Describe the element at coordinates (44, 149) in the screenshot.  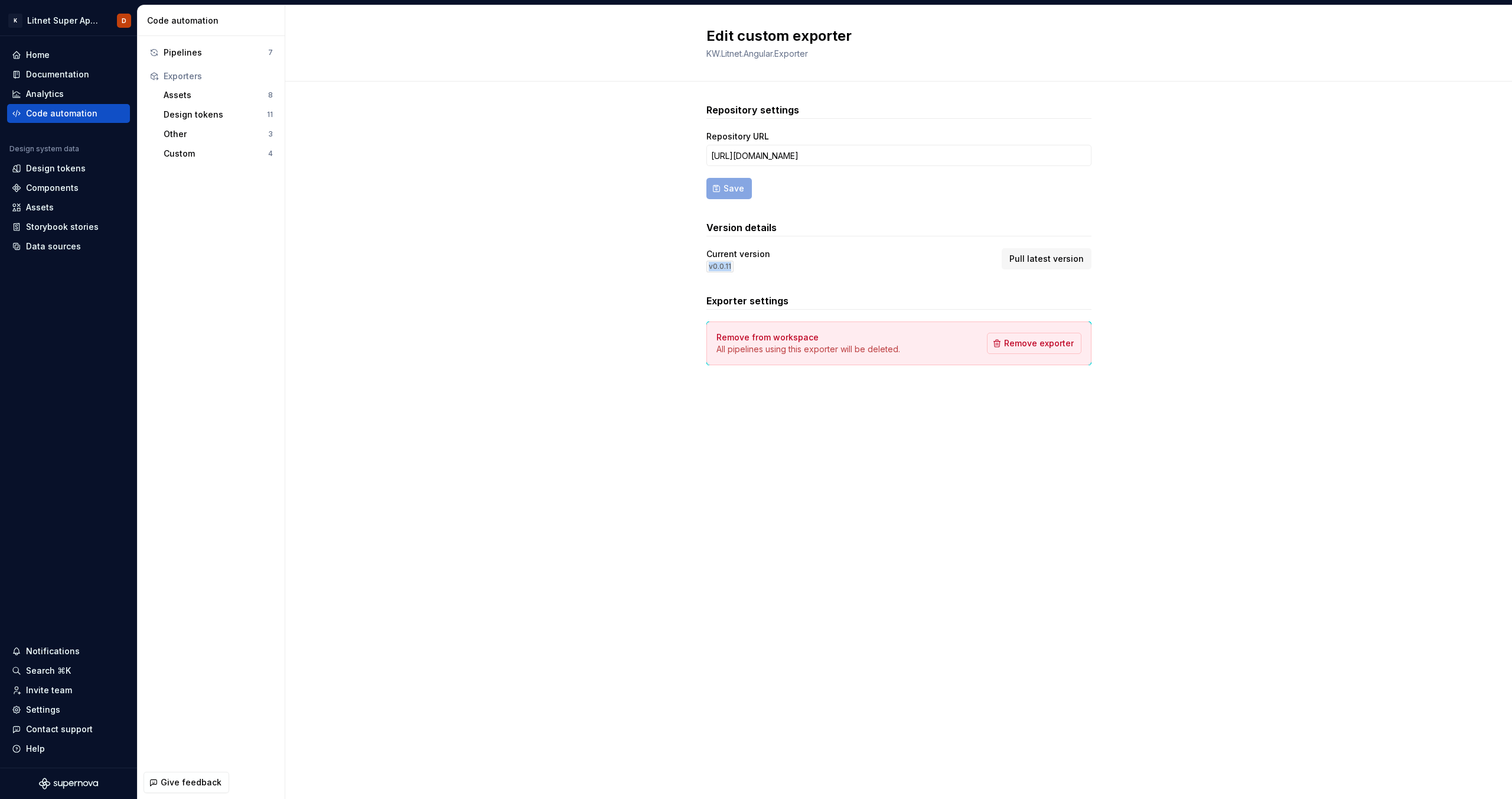
I see `div: Design system data` at that location.